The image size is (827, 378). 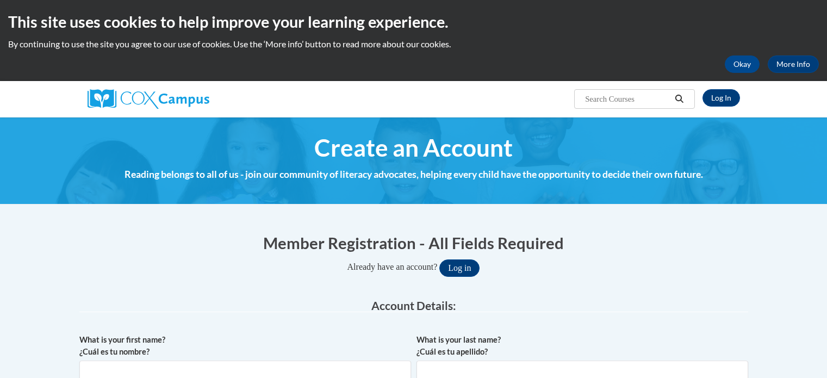 I want to click on span: Account Details:, so click(x=414, y=305).